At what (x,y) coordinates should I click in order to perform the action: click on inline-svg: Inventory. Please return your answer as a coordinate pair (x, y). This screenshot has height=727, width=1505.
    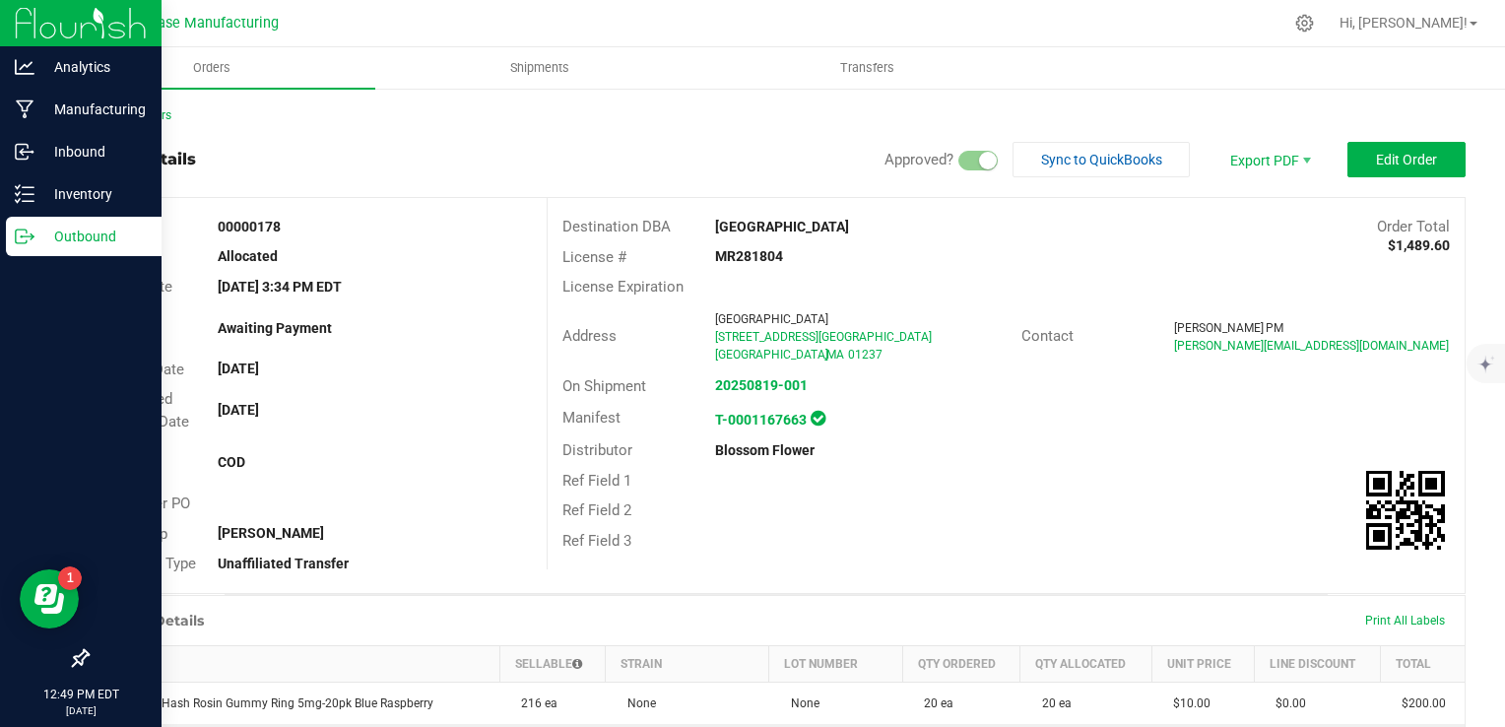
    Looking at the image, I should click on (25, 194).